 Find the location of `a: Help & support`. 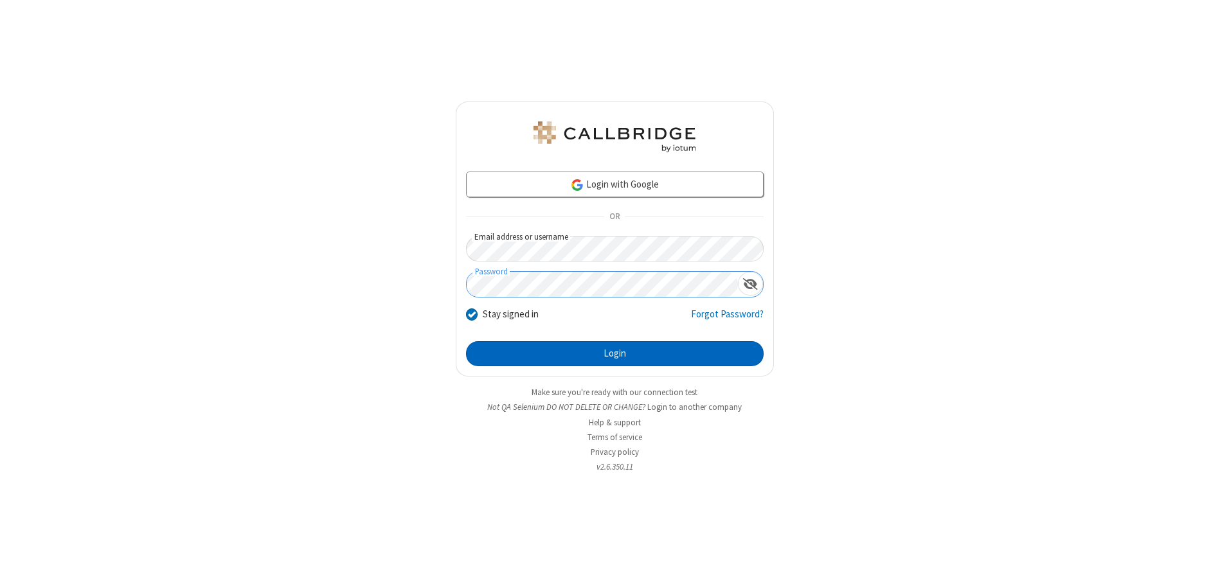

a: Help & support is located at coordinates (615, 422).